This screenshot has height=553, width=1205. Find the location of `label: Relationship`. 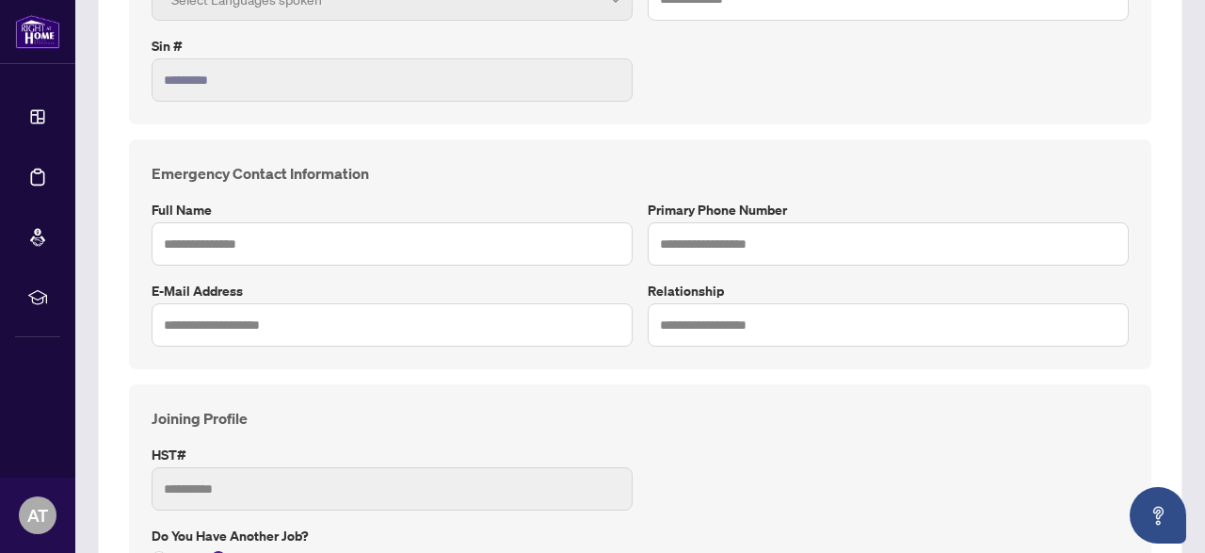

label: Relationship is located at coordinates (888, 291).